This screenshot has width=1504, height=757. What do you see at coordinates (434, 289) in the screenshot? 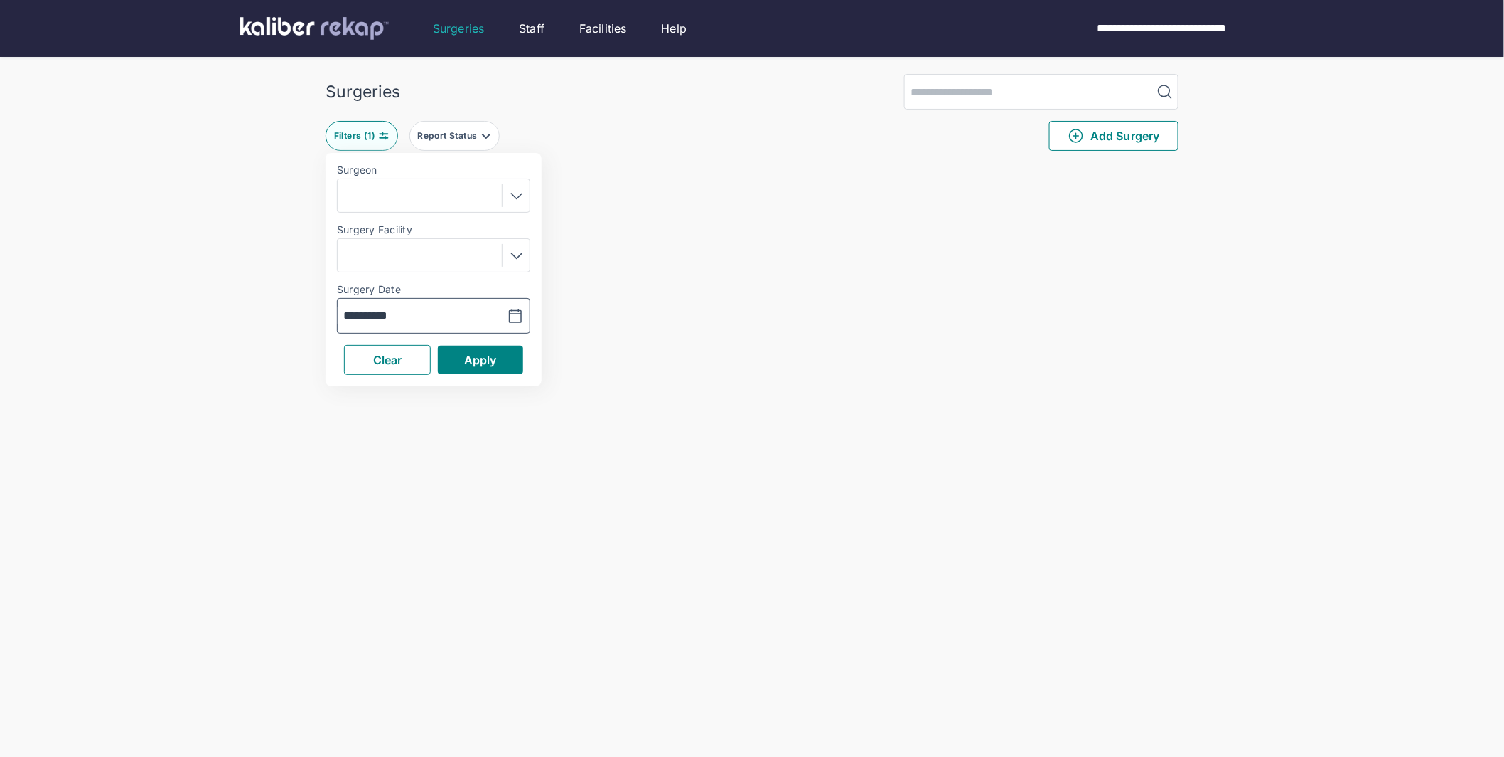
I see `label: Surgery Date` at bounding box center [434, 289].